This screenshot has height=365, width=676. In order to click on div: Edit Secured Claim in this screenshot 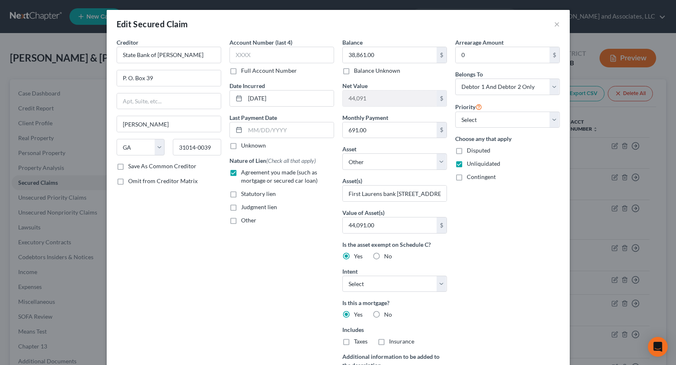, I will do `click(152, 24)`.